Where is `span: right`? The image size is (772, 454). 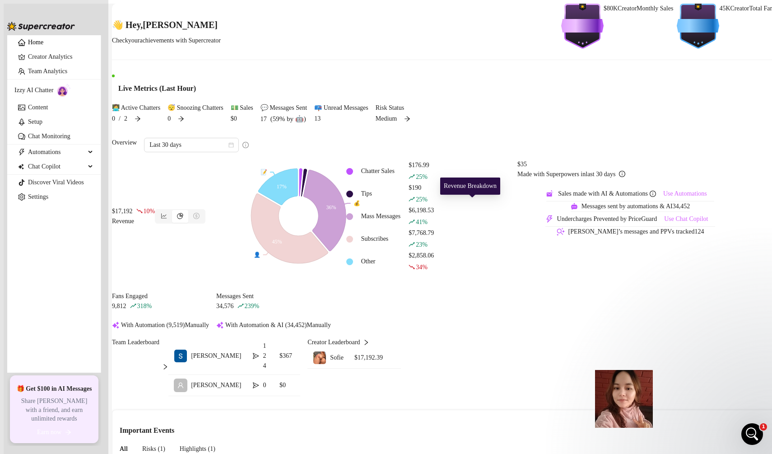
span: right is located at coordinates (165, 367).